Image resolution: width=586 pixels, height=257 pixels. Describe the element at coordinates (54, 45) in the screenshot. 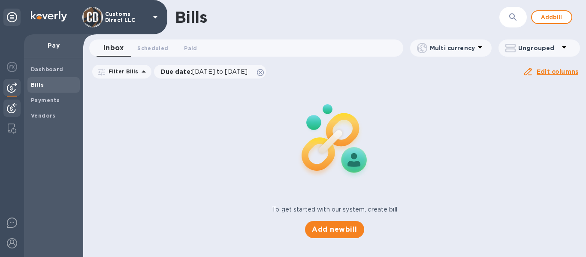

I see `p: Pay` at that location.